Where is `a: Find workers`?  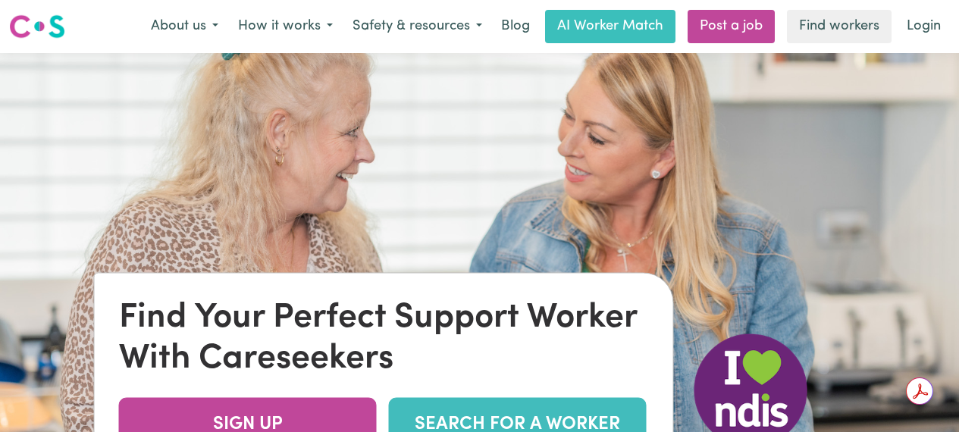 a: Find workers is located at coordinates (839, 27).